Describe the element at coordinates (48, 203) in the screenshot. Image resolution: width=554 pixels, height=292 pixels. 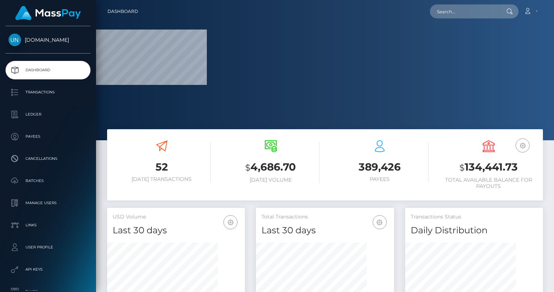
I see `a: Manage Users` at that location.